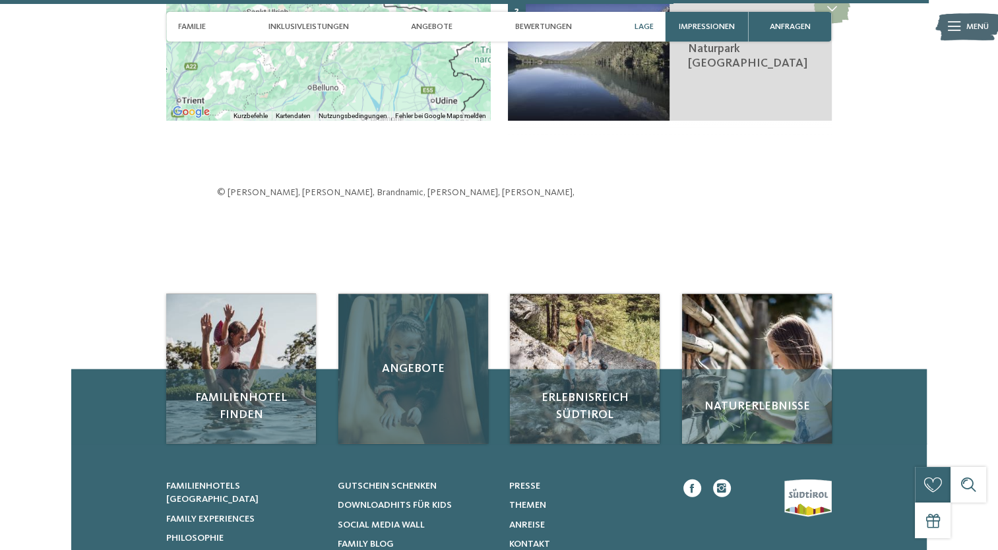 The image size is (998, 550). What do you see at coordinates (517, 11) in the screenshot?
I see `span: 2` at bounding box center [517, 11].